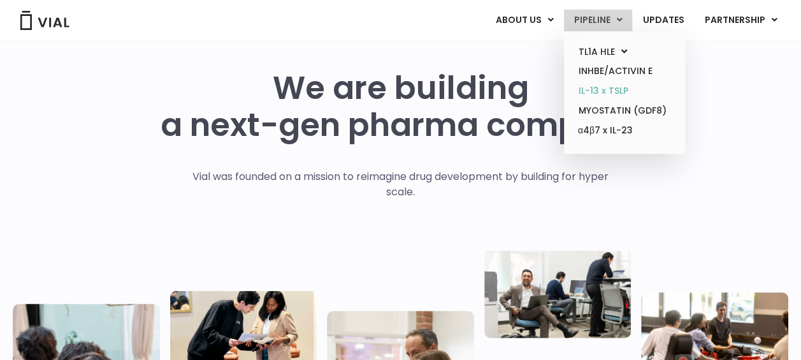  Describe the element at coordinates (624, 91) in the screenshot. I see `a: IL-13 x TSLP` at that location.